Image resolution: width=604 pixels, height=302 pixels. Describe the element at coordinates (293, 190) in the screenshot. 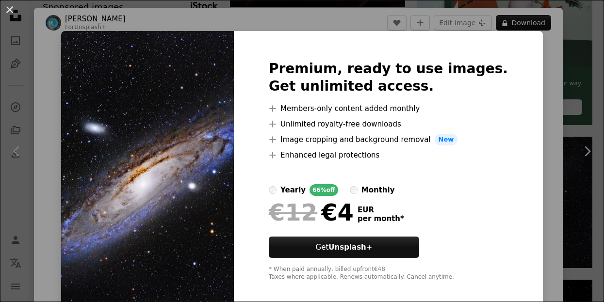

I see `div: yearly` at that location.